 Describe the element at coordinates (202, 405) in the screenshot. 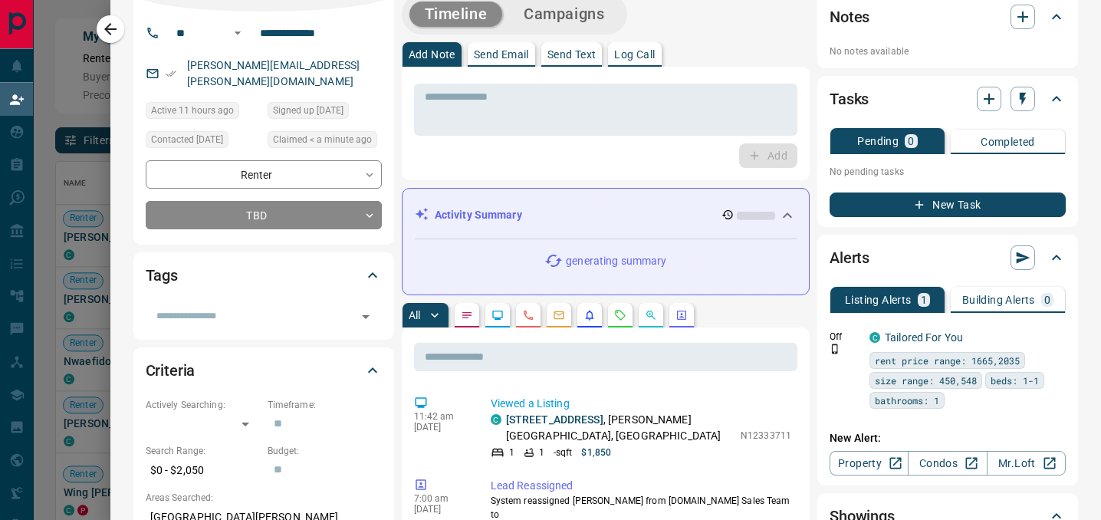

I see `p: Actively Searching:` at that location.